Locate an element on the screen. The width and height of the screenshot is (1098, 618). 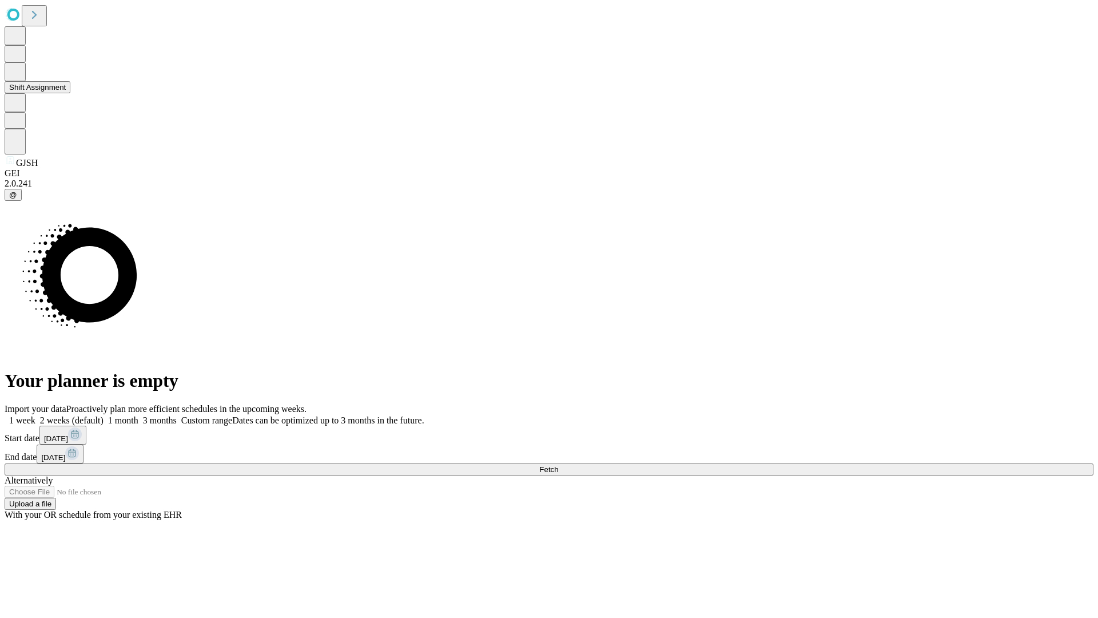
span: 1 month is located at coordinates (123, 420).